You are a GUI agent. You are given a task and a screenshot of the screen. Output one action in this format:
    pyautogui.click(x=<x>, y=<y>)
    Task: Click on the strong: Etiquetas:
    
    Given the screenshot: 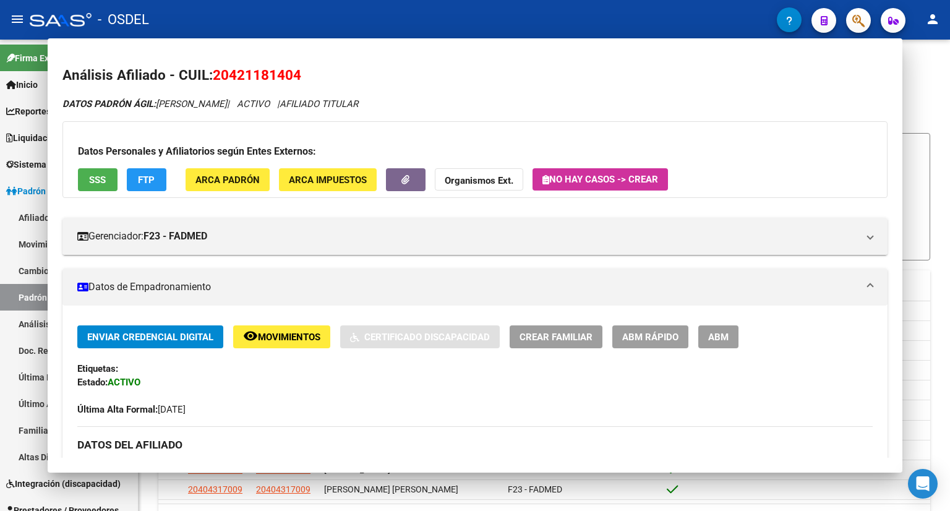 What is the action you would take?
    pyautogui.click(x=98, y=369)
    